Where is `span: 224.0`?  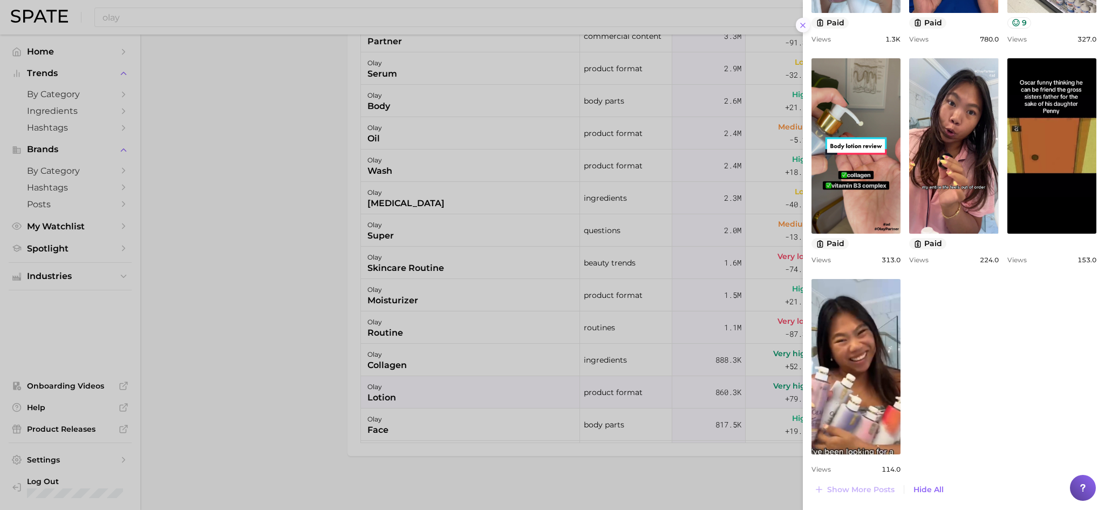 span: 224.0 is located at coordinates (989, 260).